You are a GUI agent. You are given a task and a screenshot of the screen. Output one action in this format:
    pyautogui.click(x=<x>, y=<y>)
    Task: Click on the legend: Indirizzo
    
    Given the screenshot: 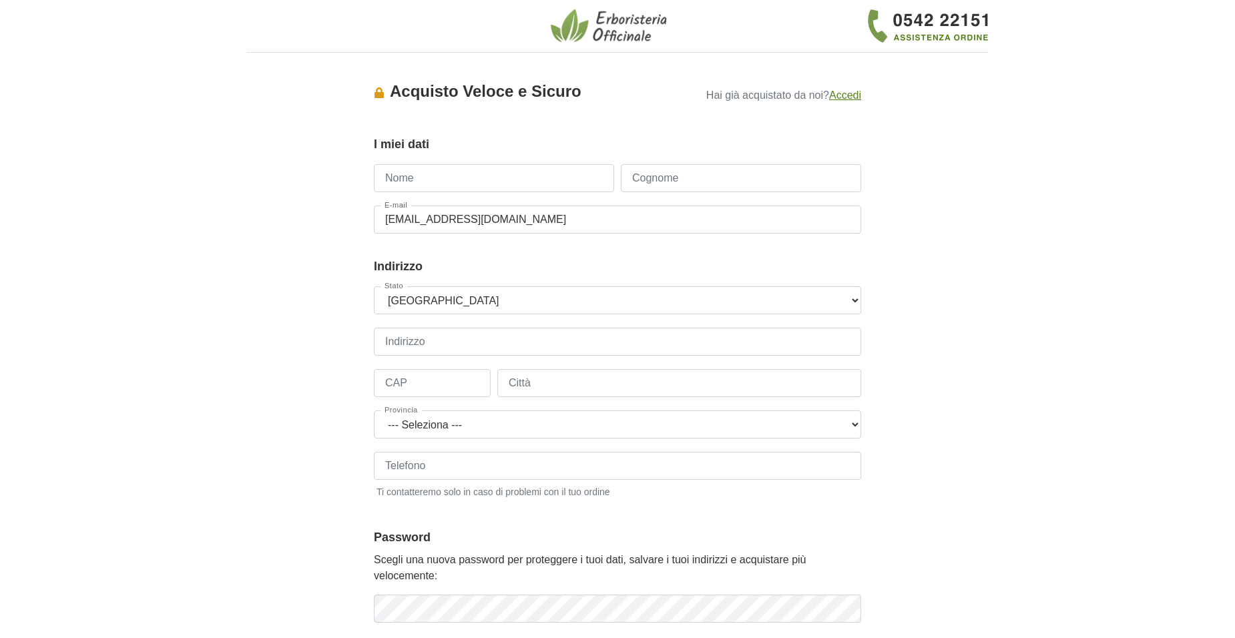 What is the action you would take?
    pyautogui.click(x=617, y=266)
    